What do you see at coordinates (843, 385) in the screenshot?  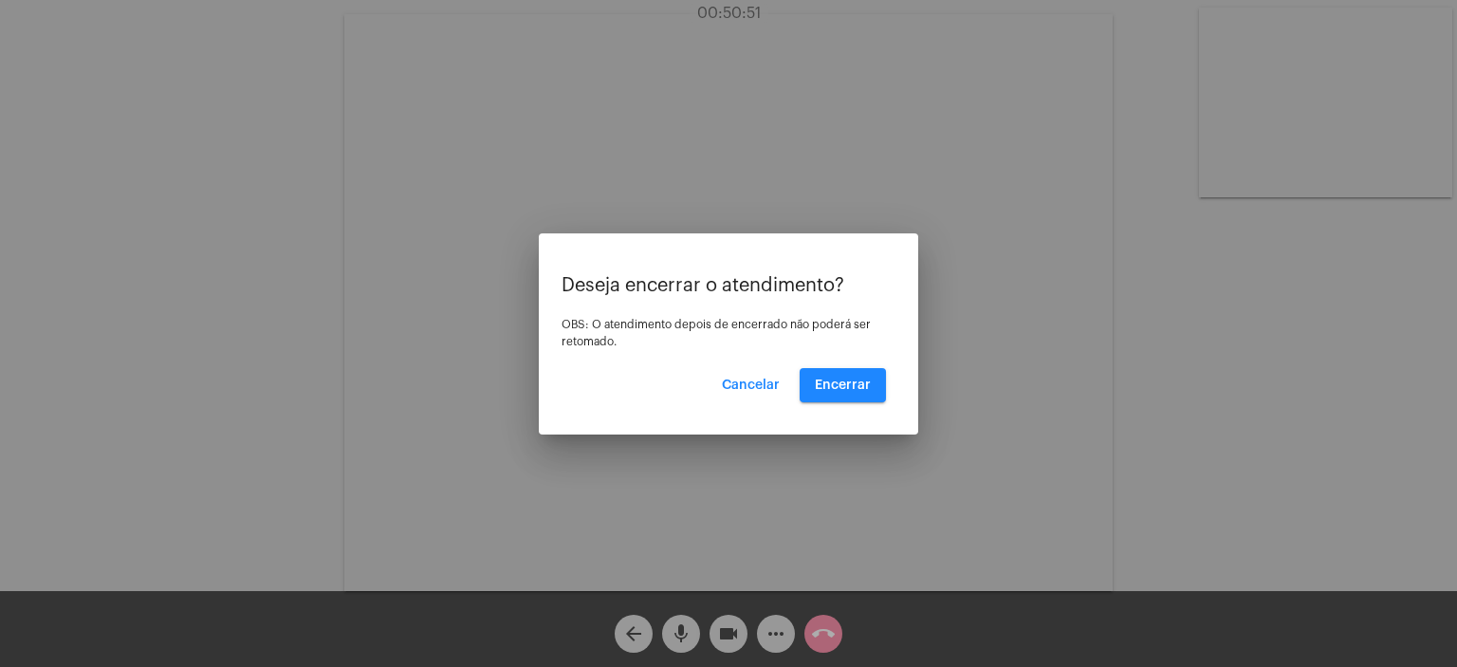 I see `span: Encerrar` at bounding box center [843, 385].